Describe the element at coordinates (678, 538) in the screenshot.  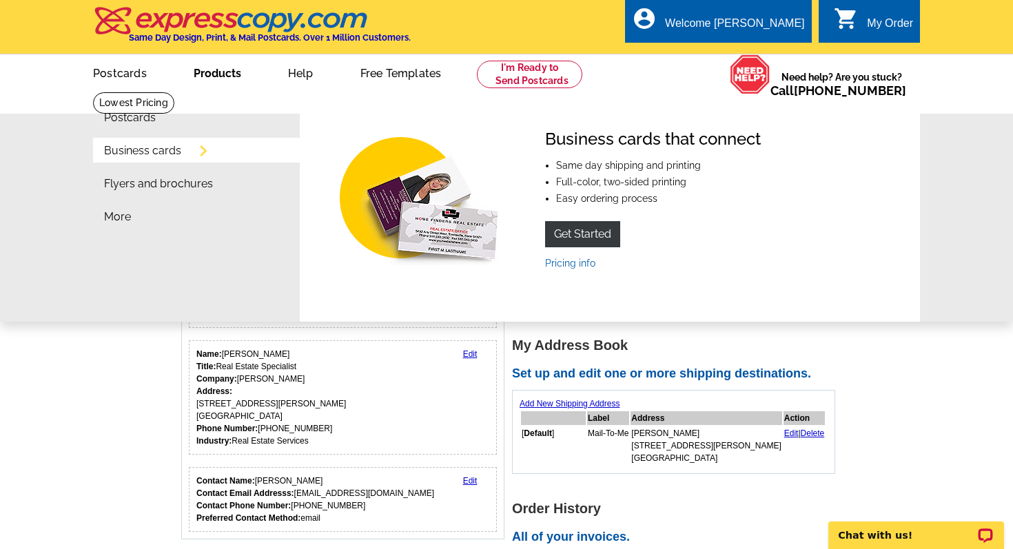
I see `h2: All of your invoices.` at that location.